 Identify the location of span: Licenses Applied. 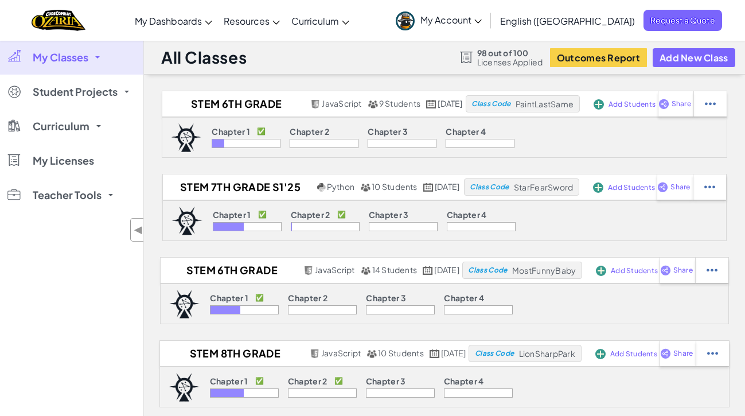
(510, 62).